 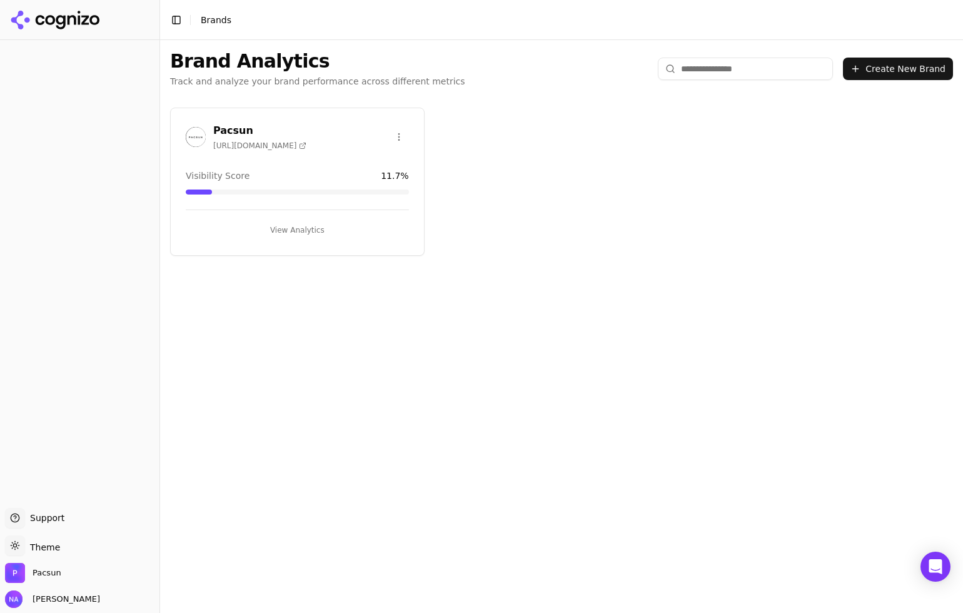 I want to click on span: Visibility Score, so click(x=218, y=176).